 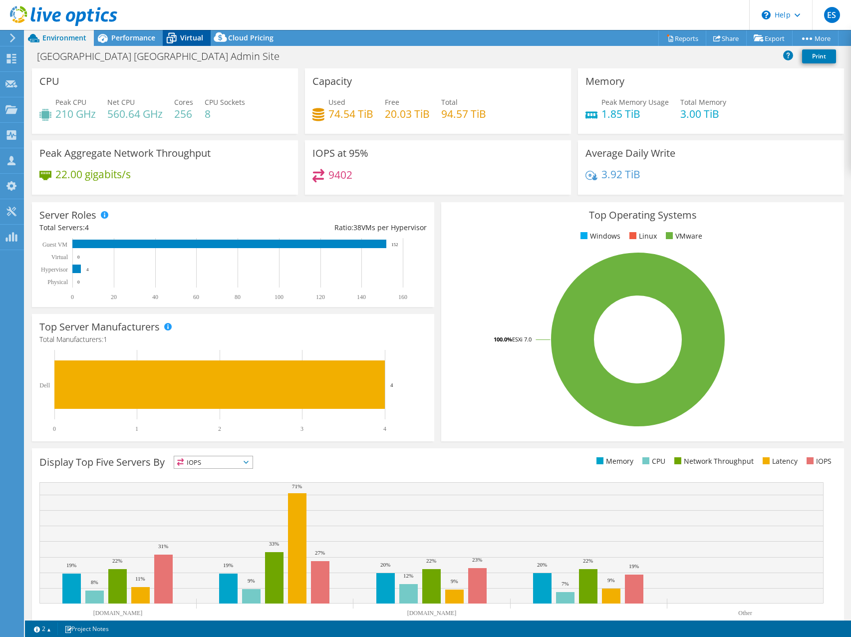 I want to click on span: 38, so click(x=357, y=227).